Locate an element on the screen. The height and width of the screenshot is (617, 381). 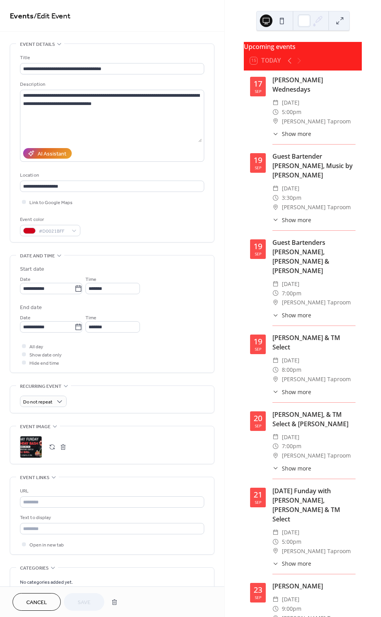
div: Text to display is located at coordinates (111, 518).